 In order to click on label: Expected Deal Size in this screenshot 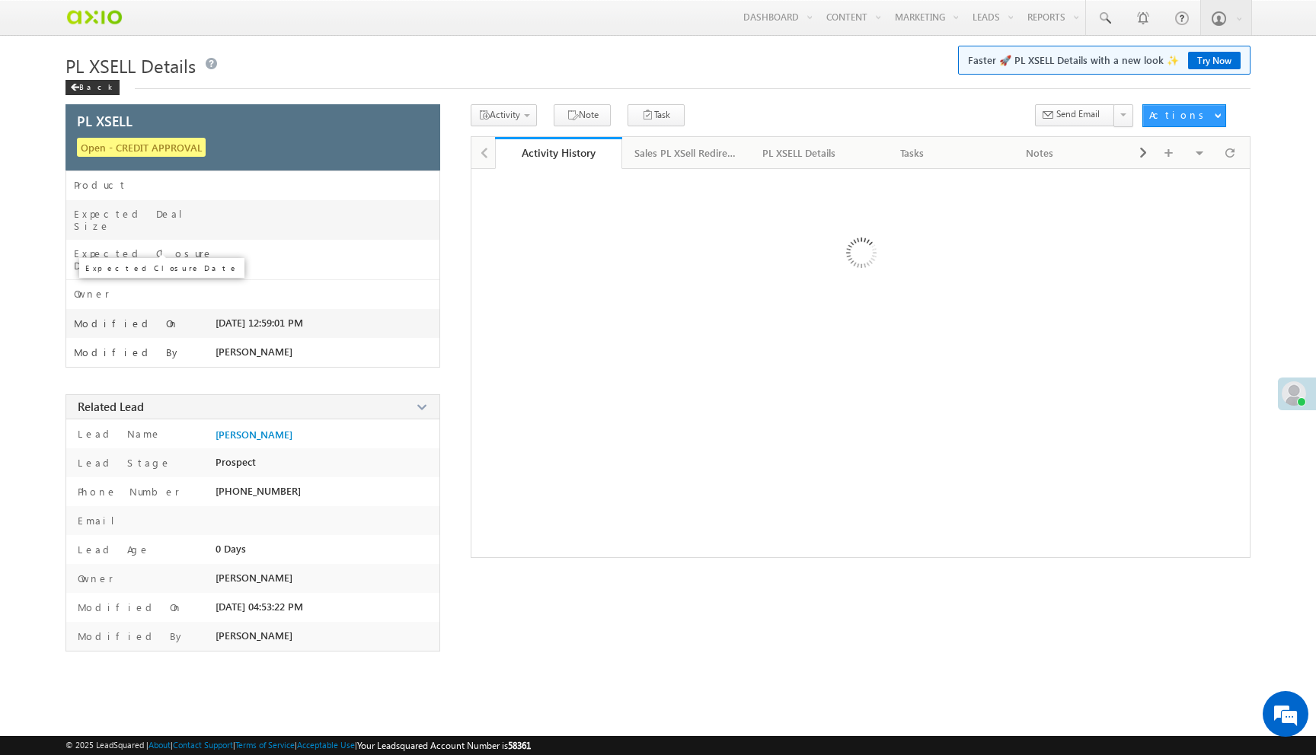, I will do `click(145, 220)`.